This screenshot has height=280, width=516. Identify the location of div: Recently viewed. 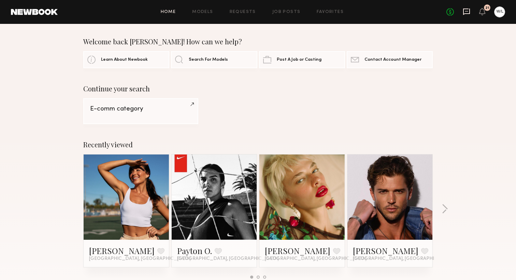
(258, 145).